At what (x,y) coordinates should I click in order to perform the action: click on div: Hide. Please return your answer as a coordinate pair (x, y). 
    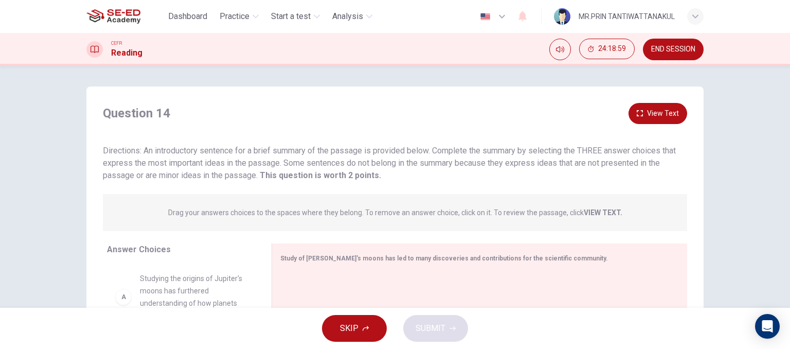
    Looking at the image, I should click on (607, 49).